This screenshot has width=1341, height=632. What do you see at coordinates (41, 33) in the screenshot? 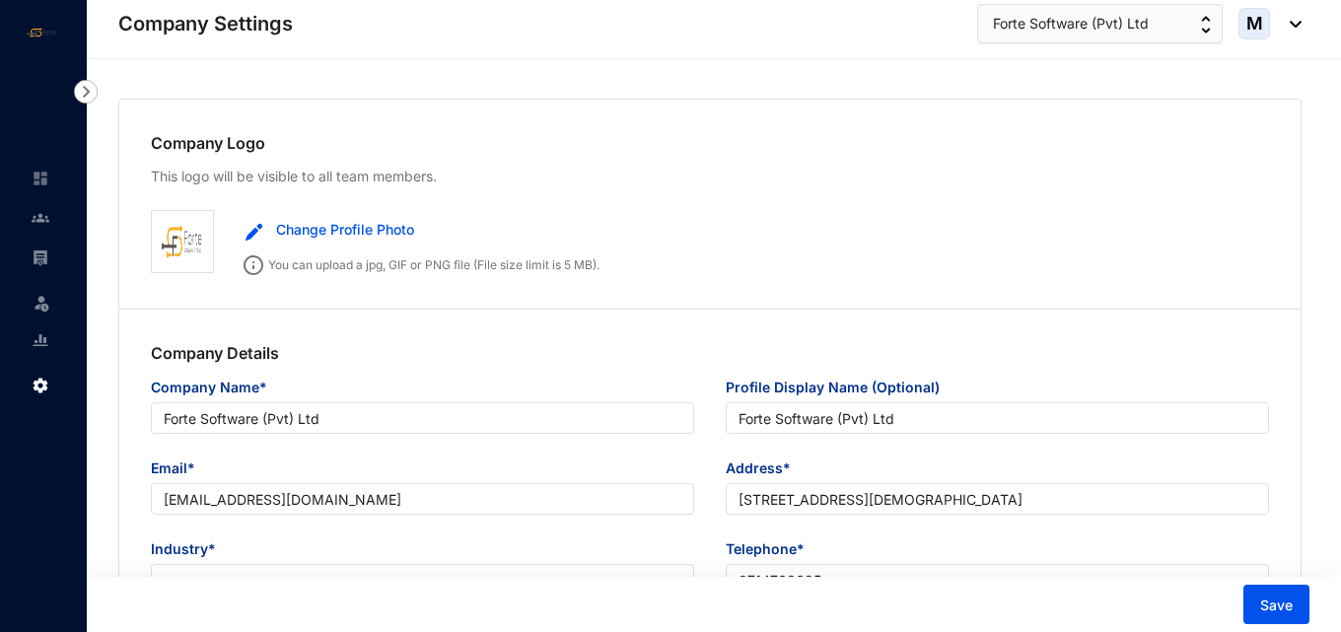
I see `img: logo` at bounding box center [41, 33].